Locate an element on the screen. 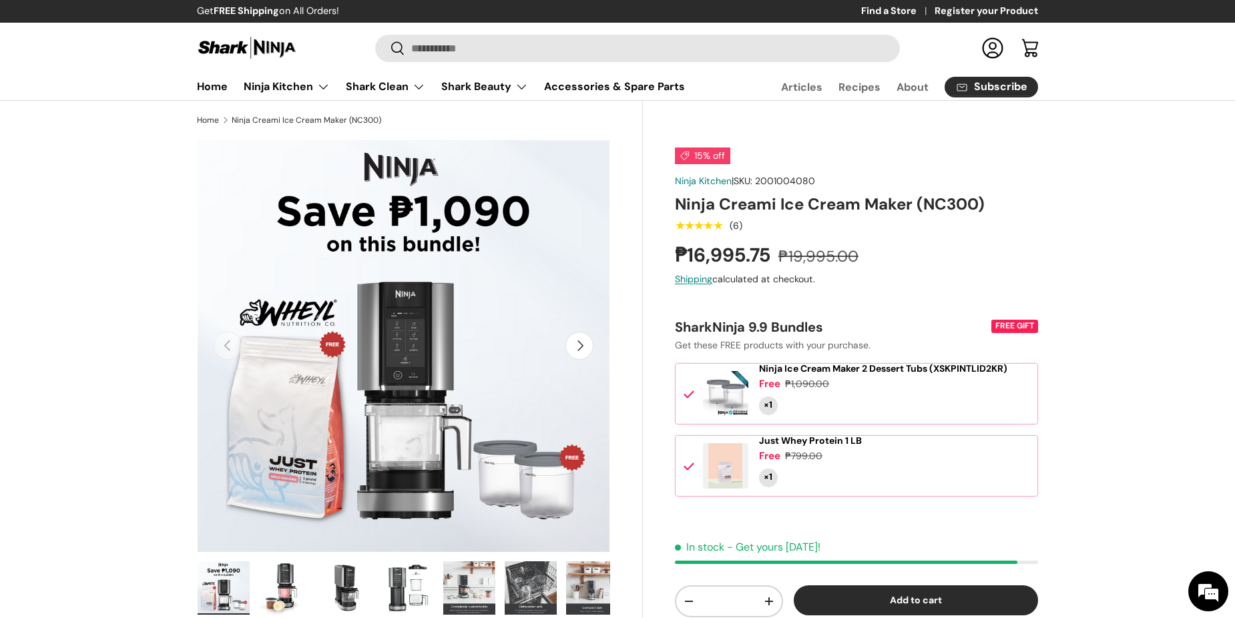  div: (6) is located at coordinates (735, 226).